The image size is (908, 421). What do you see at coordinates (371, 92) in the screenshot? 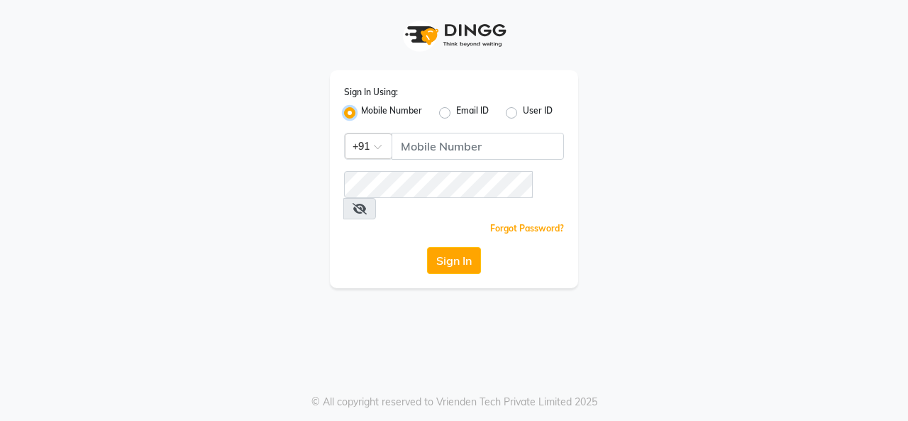
I see `label: Sign In Using:` at bounding box center [371, 92].